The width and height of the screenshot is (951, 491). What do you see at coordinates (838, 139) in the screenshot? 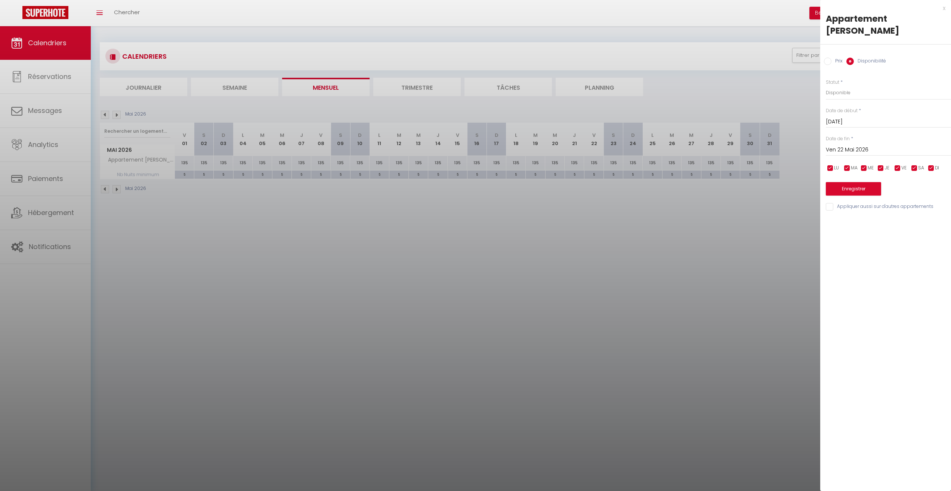
I see `label: Date de fin` at bounding box center [838, 139].